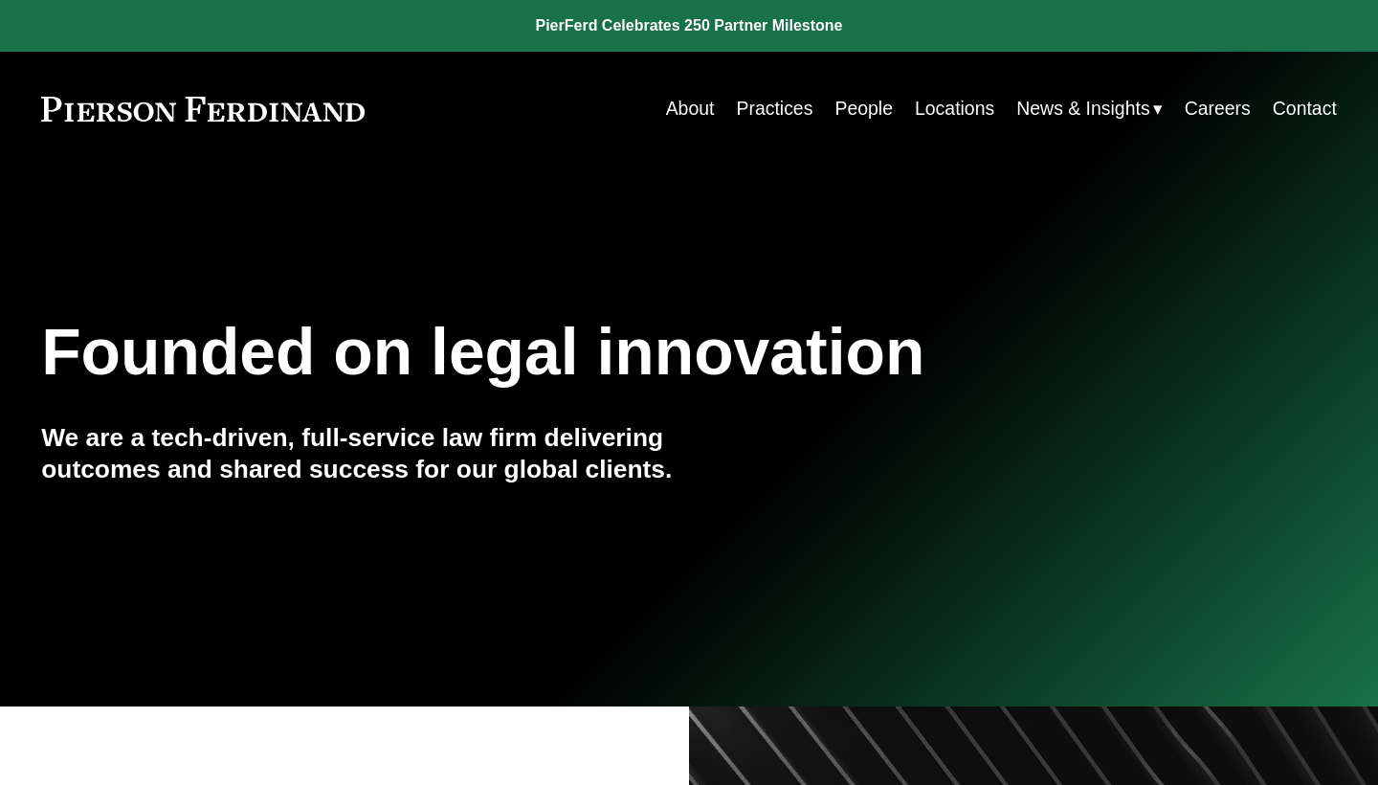 The image size is (1378, 785). I want to click on h4: We are a tech-driven, full-service law firm delivering outcomes and shared success for our global..., so click(365, 454).